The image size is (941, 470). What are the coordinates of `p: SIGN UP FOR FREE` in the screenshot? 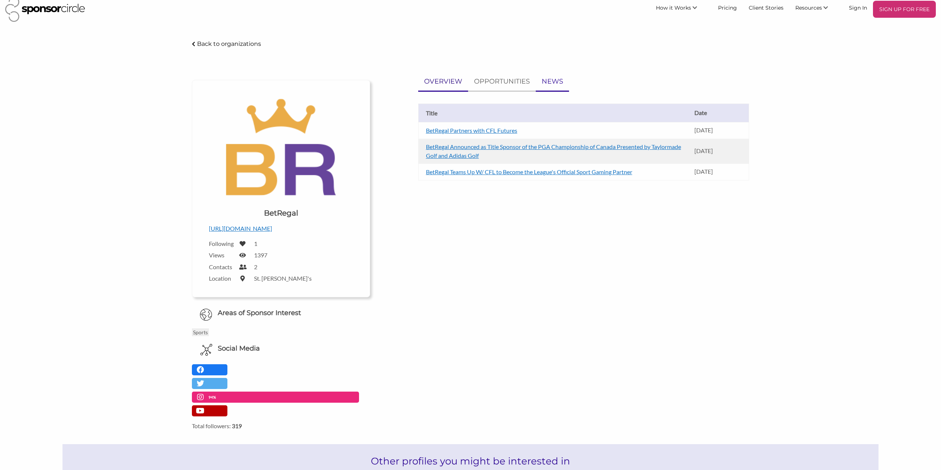 It's located at (904, 9).